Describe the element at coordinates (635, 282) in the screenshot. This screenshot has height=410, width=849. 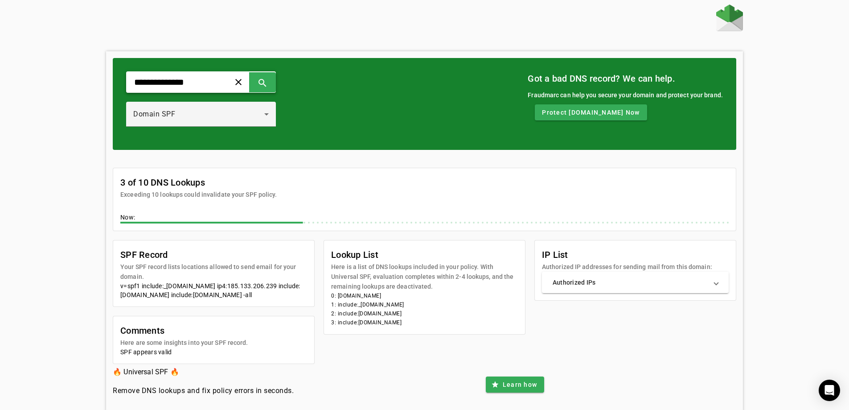
I see `mat-expansion-panel-header: Authorized IPs` at that location.